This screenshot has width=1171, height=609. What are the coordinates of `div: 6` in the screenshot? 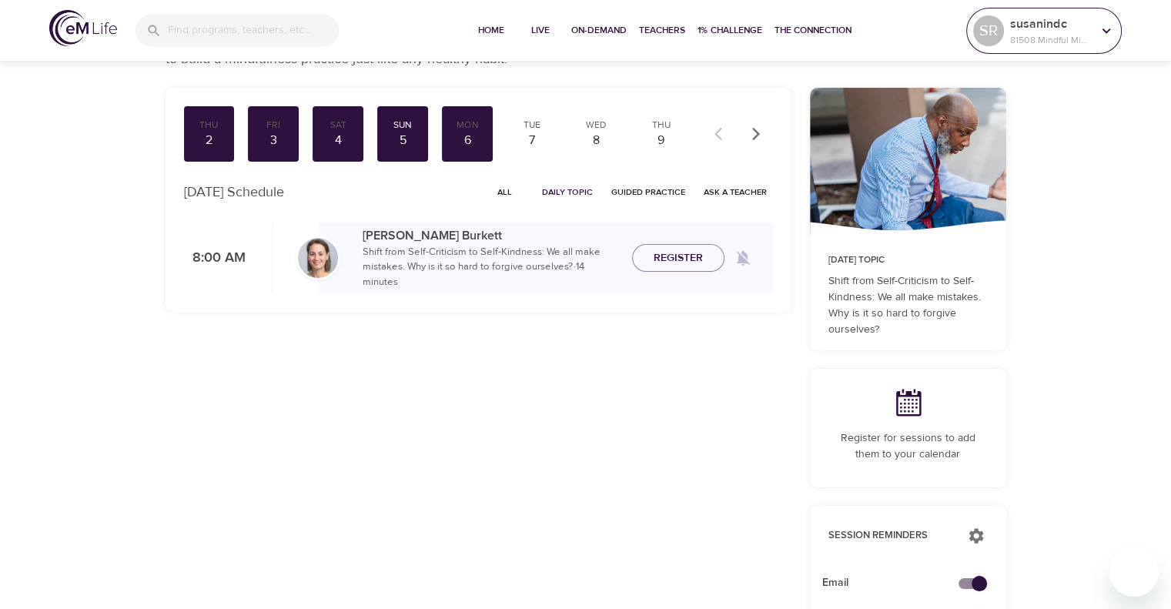 It's located at (467, 140).